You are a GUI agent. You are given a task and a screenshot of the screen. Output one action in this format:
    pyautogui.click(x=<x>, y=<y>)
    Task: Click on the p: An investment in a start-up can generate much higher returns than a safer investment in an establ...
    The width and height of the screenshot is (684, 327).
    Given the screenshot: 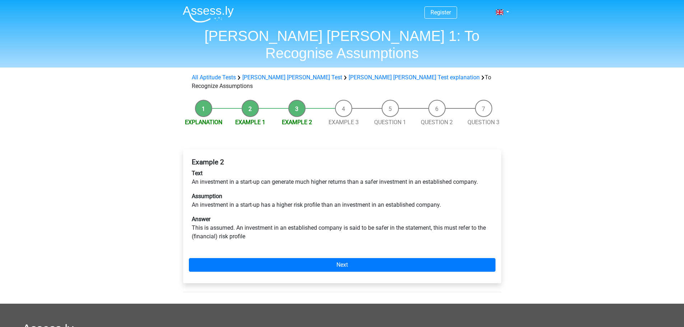 What is the action you would take?
    pyautogui.click(x=342, y=178)
    